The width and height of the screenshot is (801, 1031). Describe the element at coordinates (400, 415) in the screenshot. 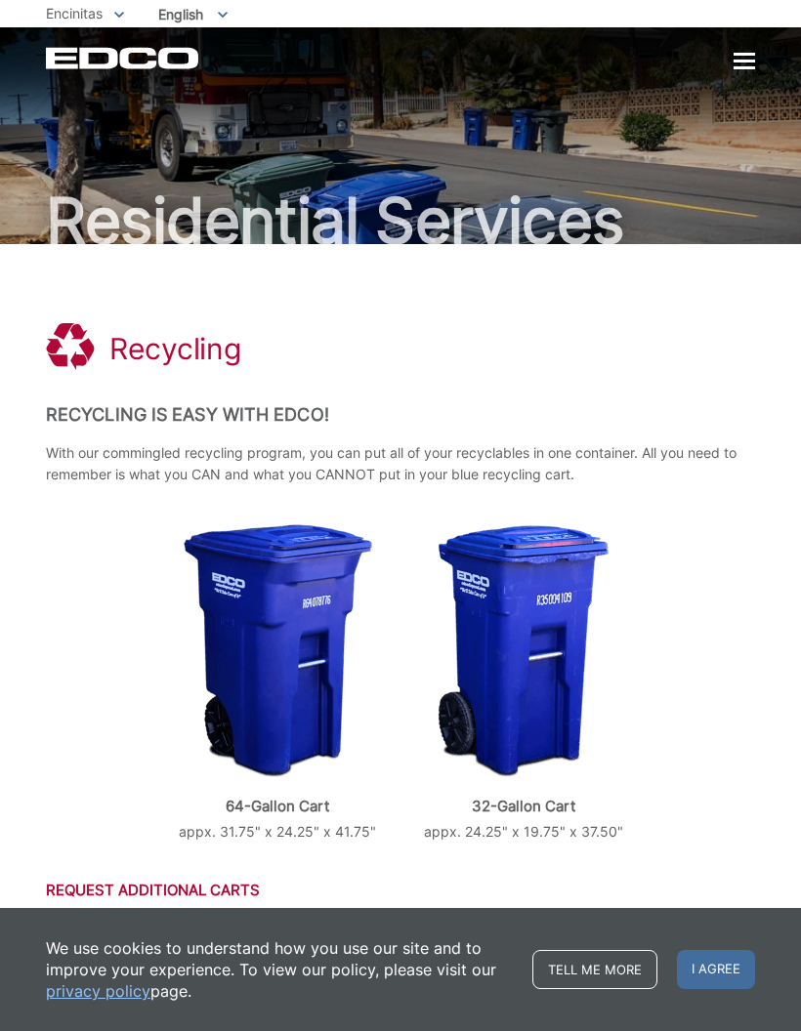

I see `h2: Recycling is Easy with EDCO!` at that location.